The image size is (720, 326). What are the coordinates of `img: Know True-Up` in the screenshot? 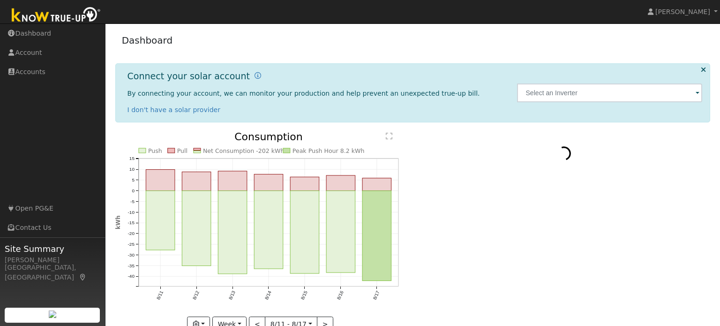 It's located at (56, 15).